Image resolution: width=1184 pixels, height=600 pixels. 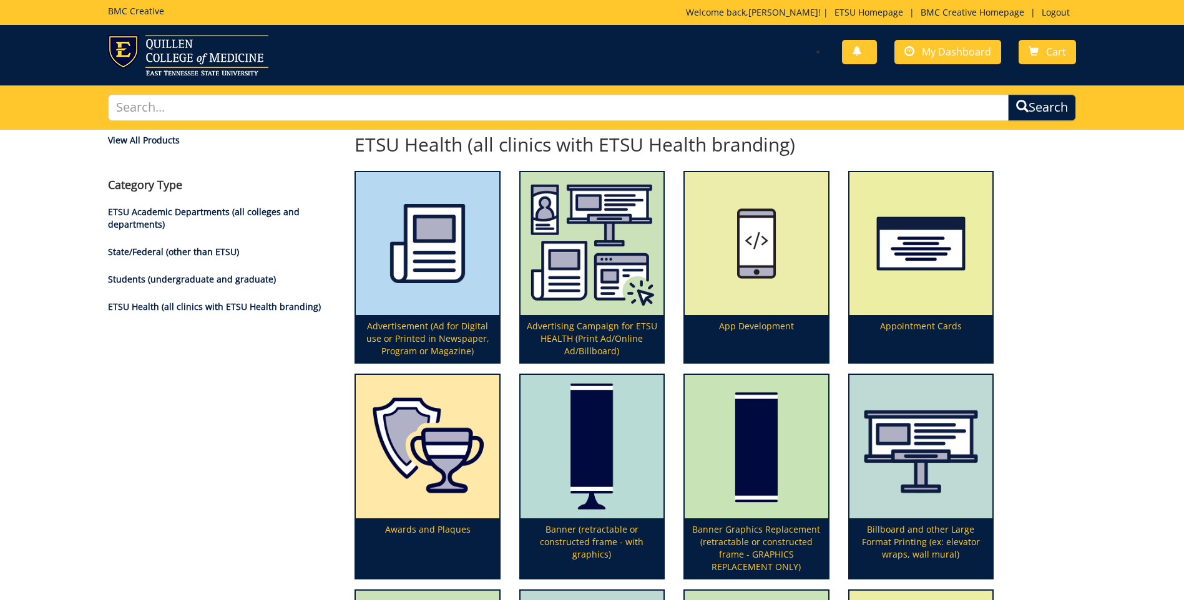 I want to click on span: My Dashboard, so click(x=956, y=52).